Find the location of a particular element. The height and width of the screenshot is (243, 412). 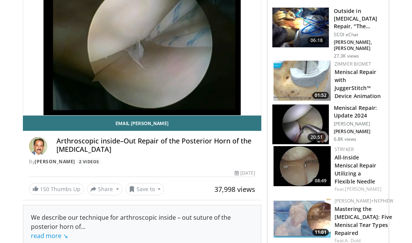

button: Share is located at coordinates (105, 189).